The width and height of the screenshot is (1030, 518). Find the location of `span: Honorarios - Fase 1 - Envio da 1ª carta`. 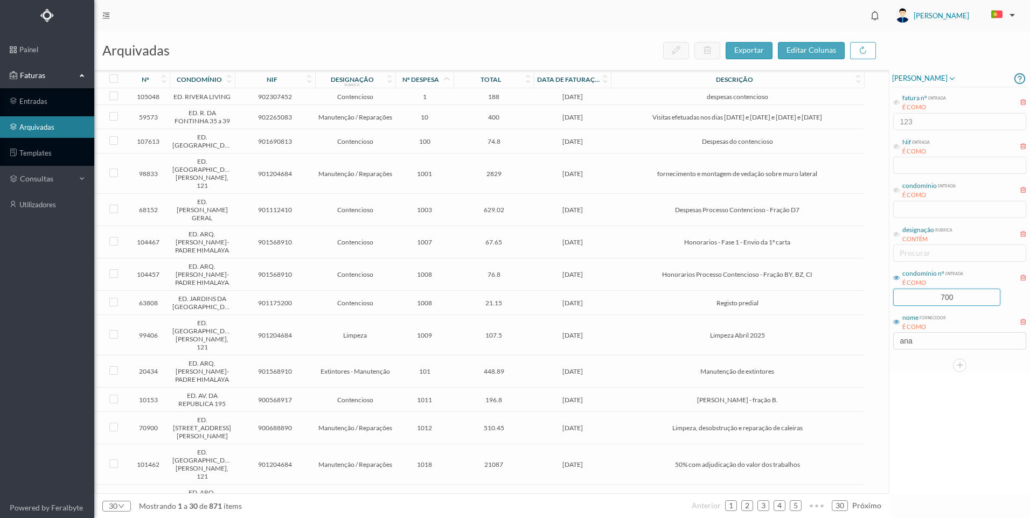

span: Honorarios - Fase 1 - Envio da 1ª carta is located at coordinates (737, 242).